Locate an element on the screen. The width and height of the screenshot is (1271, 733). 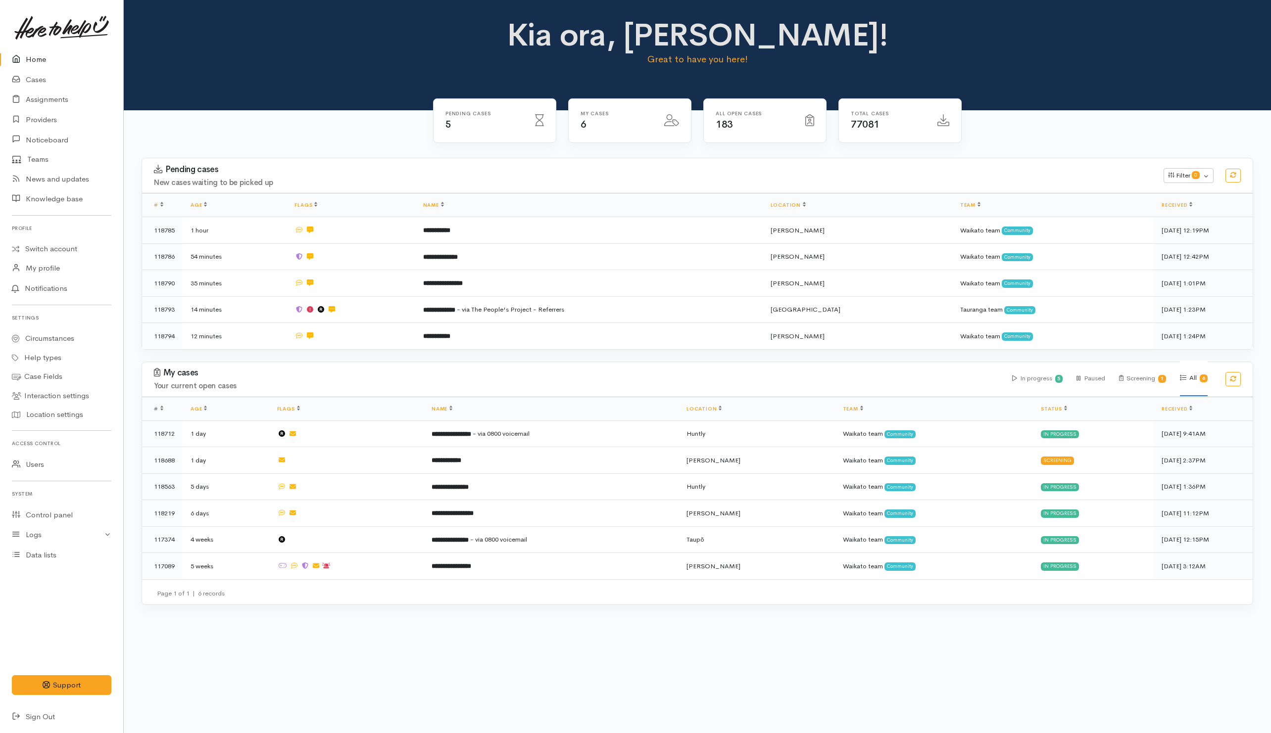
h3: Pending cases is located at coordinates (653, 170).